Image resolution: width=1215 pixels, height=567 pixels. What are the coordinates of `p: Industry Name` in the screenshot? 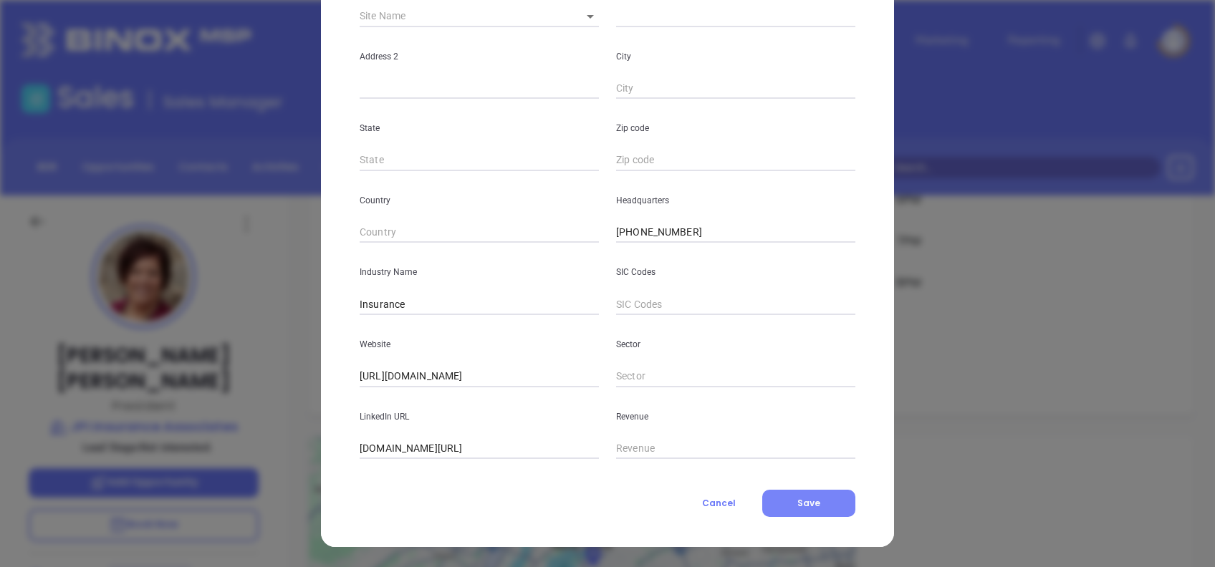 It's located at (479, 272).